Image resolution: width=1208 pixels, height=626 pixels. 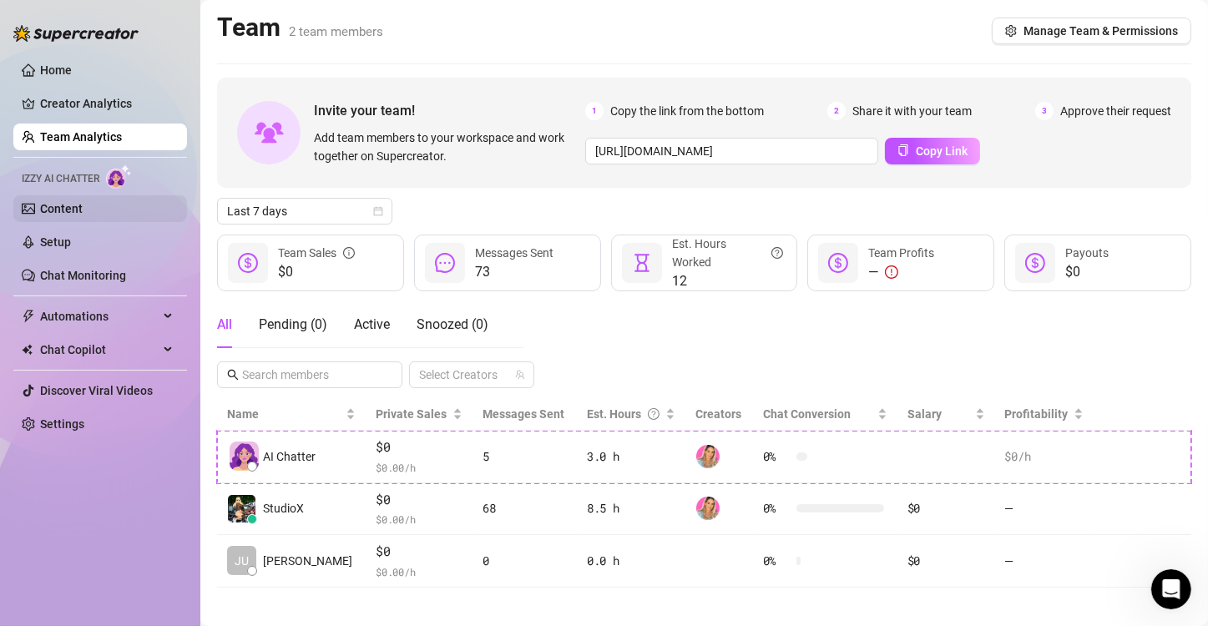 I want to click on span: Copy the link from the bottom, so click(x=687, y=111).